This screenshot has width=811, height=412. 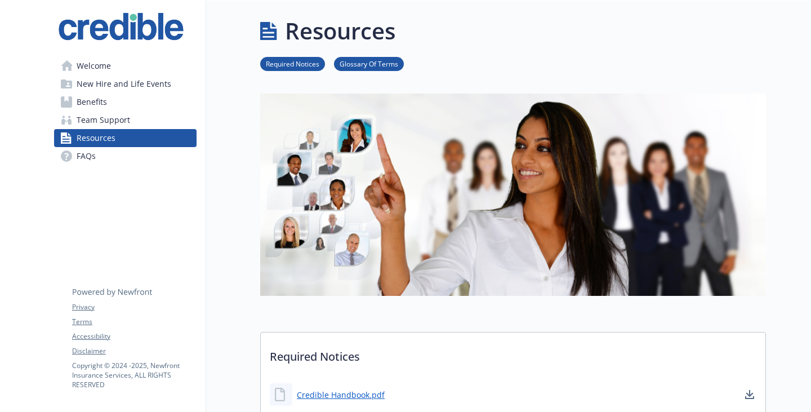 I want to click on span: Welcome, so click(x=93, y=66).